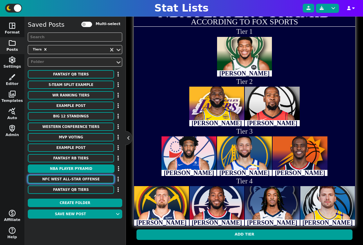 This screenshot has width=363, height=245. I want to click on button: NBA PLAYER PYRAMID, so click(71, 168).